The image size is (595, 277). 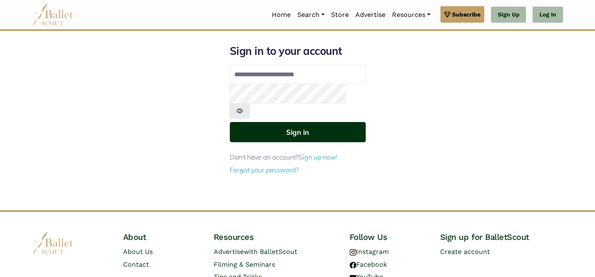 What do you see at coordinates (508, 15) in the screenshot?
I see `a: Sign Up` at bounding box center [508, 15].